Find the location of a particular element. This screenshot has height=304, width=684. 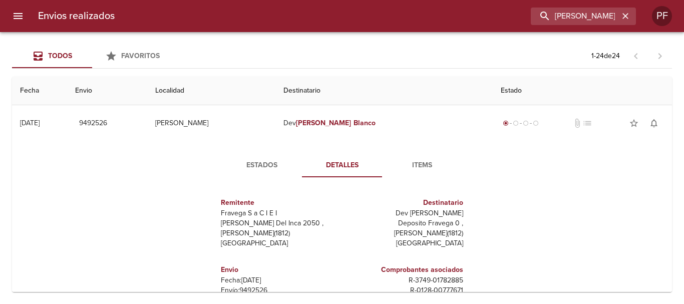

th: Estado is located at coordinates (583, 91).